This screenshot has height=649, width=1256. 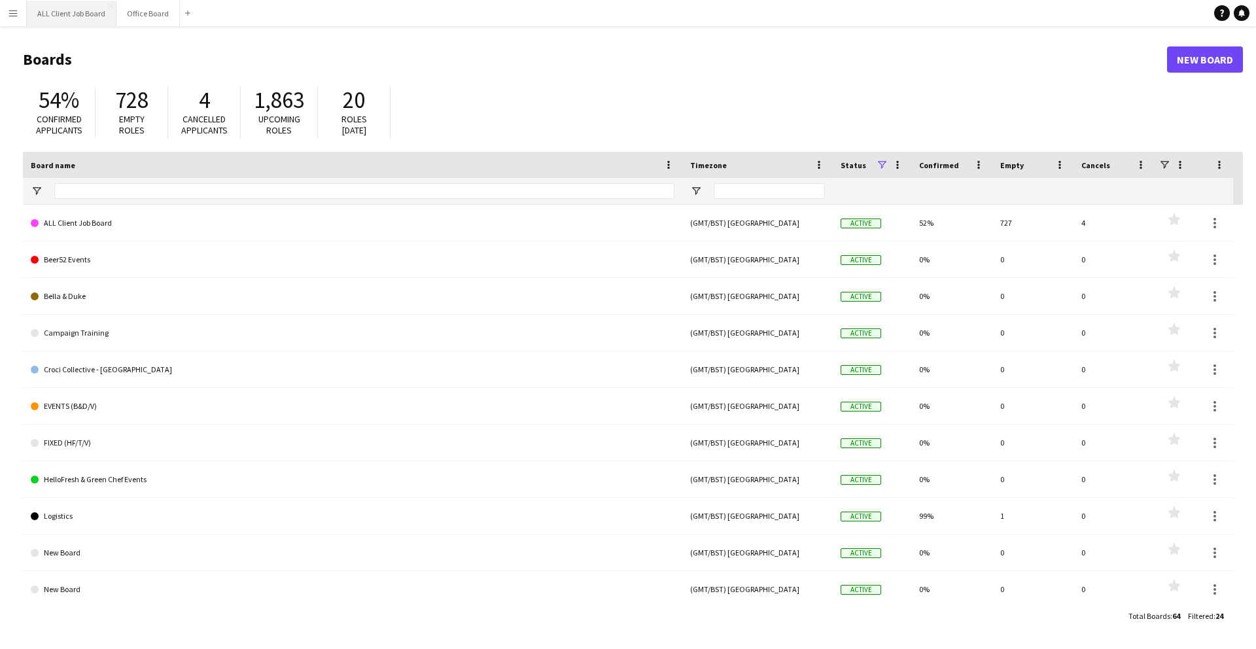 What do you see at coordinates (939, 165) in the screenshot?
I see `span: Confirmed` at bounding box center [939, 165].